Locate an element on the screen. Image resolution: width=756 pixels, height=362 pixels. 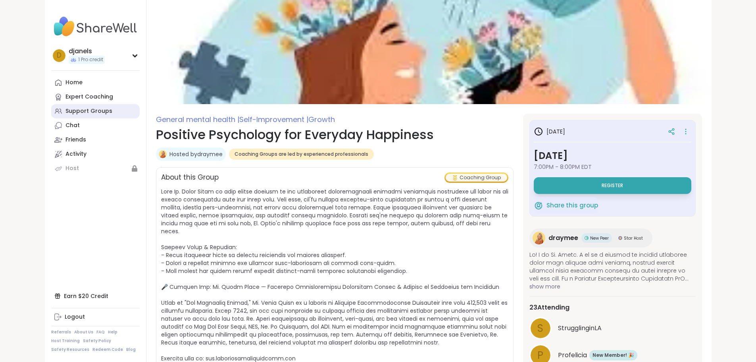
h2: About this Group is located at coordinates (190, 177).